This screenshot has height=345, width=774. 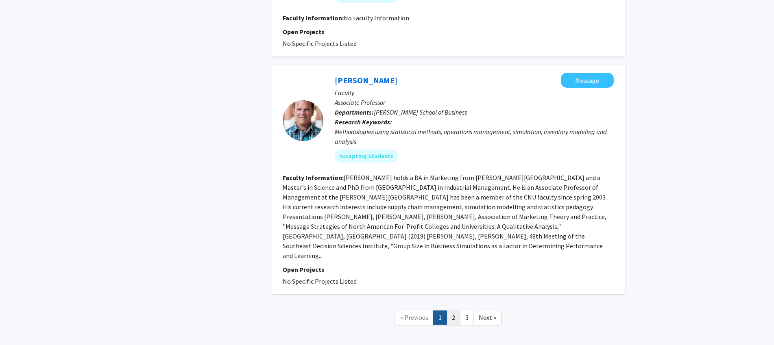 What do you see at coordinates (487, 317) in the screenshot?
I see `a: Next` at bounding box center [487, 317].